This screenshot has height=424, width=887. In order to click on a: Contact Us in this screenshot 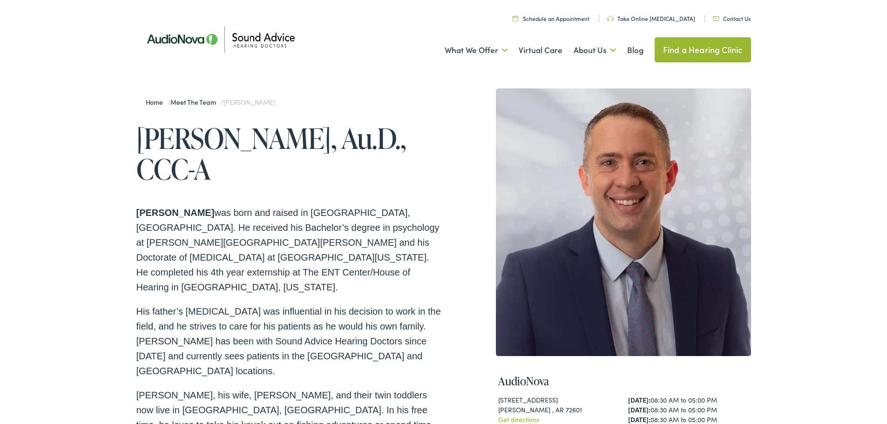, I will do `click(732, 18)`.